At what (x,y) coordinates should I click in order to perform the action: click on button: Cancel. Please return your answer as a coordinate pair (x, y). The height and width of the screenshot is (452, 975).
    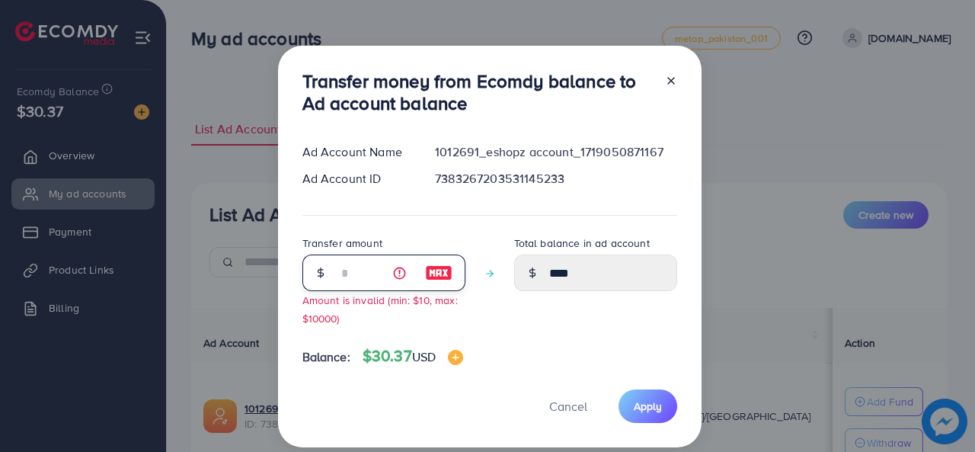
    Looking at the image, I should click on (568, 405).